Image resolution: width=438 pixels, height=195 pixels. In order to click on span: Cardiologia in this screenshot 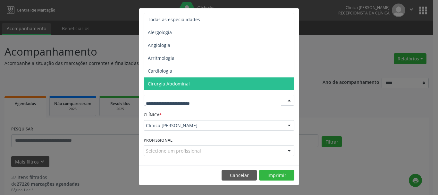, I will do `click(160, 71)`.